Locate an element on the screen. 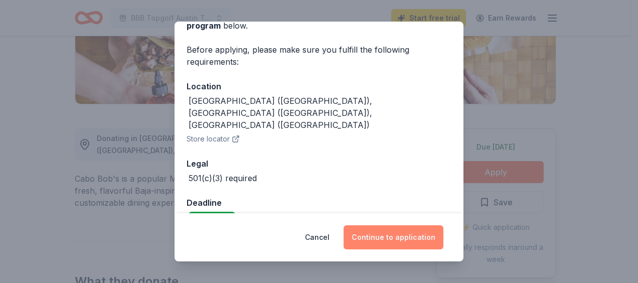 Image resolution: width=638 pixels, height=283 pixels. button: Cancel is located at coordinates (317, 237).